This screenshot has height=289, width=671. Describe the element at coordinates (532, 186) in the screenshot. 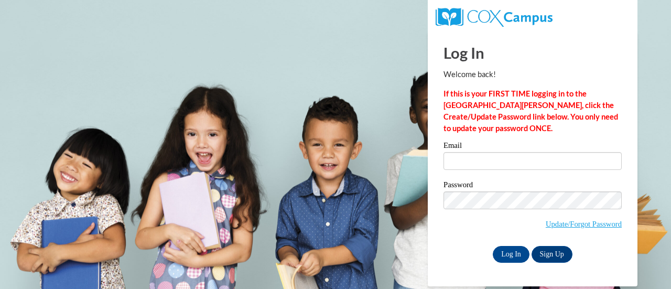

I see `label: Password` at that location.